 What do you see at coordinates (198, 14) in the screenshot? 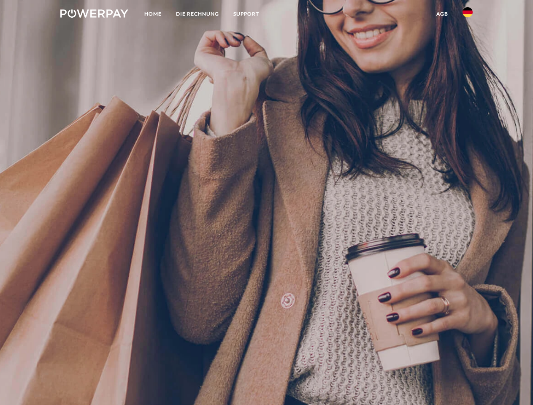
I see `a: DIE RECHNUNG` at bounding box center [198, 14].